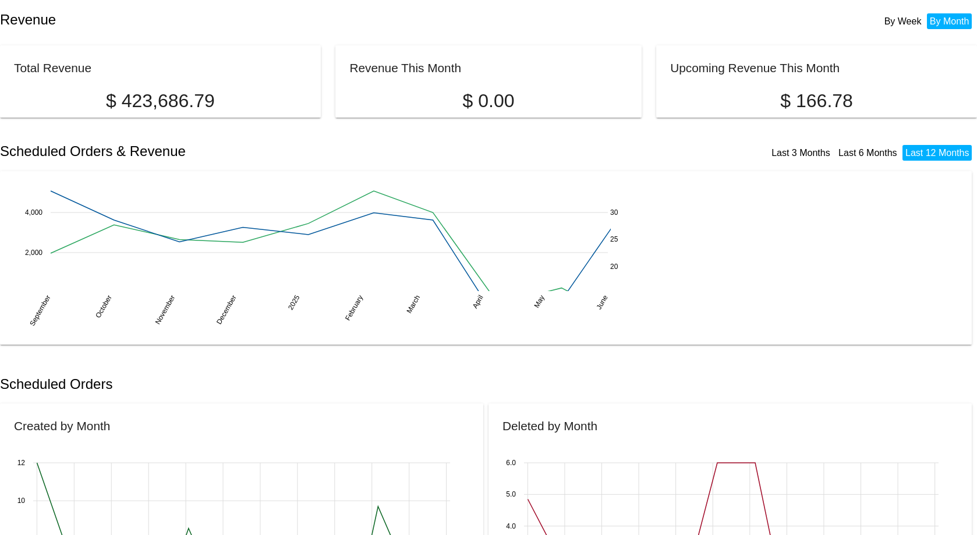  Describe the element at coordinates (103, 306) in the screenshot. I see `text: October` at that location.